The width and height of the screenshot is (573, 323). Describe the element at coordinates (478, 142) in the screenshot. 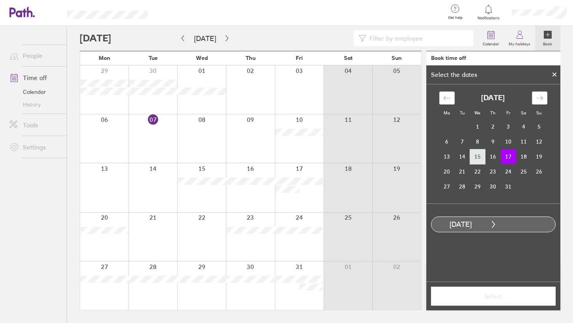

I see `td: Choose Wednesday, October 8, 2025 as your check-out date. It’s available.` at that location.